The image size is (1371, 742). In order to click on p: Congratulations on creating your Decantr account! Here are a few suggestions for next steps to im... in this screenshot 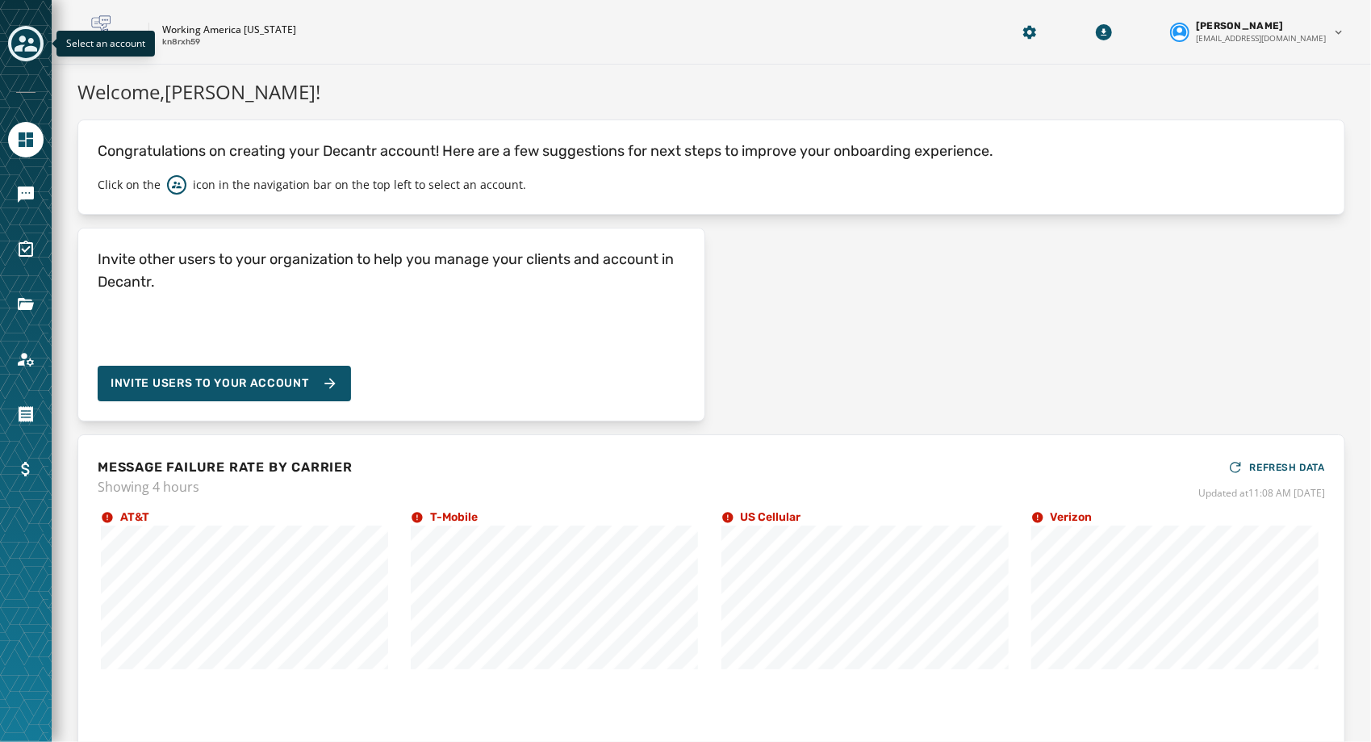, I will do `click(711, 151)`.